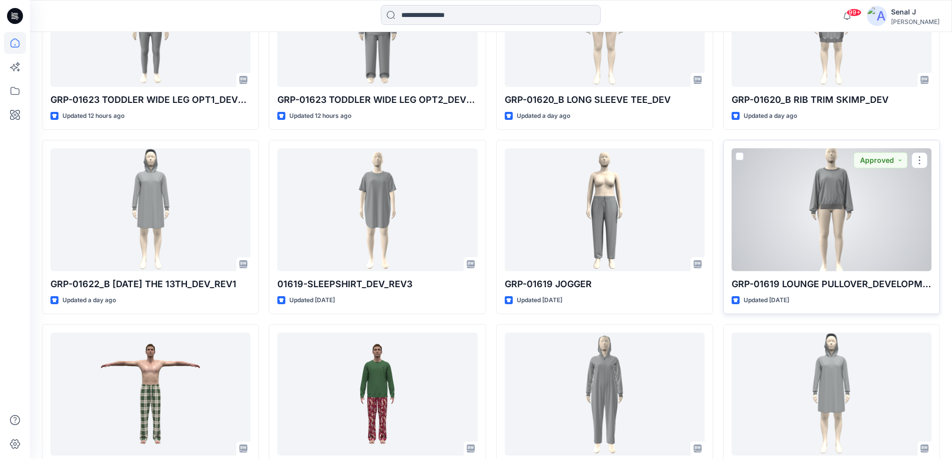 The width and height of the screenshot is (952, 459). I want to click on a: GRP-01622_B FRIDAY THE 13TH_DEV, so click(831, 394).